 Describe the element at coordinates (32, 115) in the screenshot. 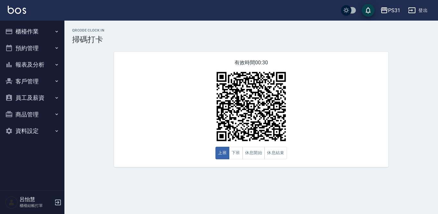

I see `button: 商品管理` at that location.